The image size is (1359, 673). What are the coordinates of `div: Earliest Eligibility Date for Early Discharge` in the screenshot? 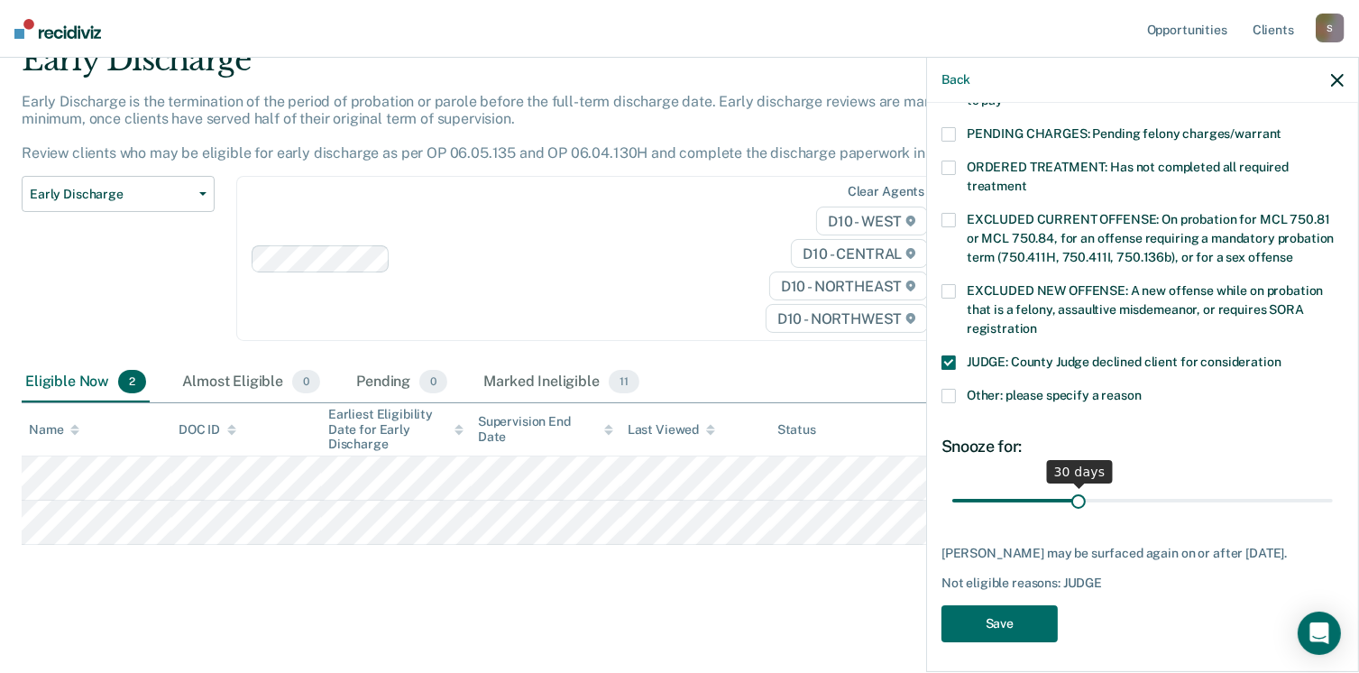 It's located at (396, 429).